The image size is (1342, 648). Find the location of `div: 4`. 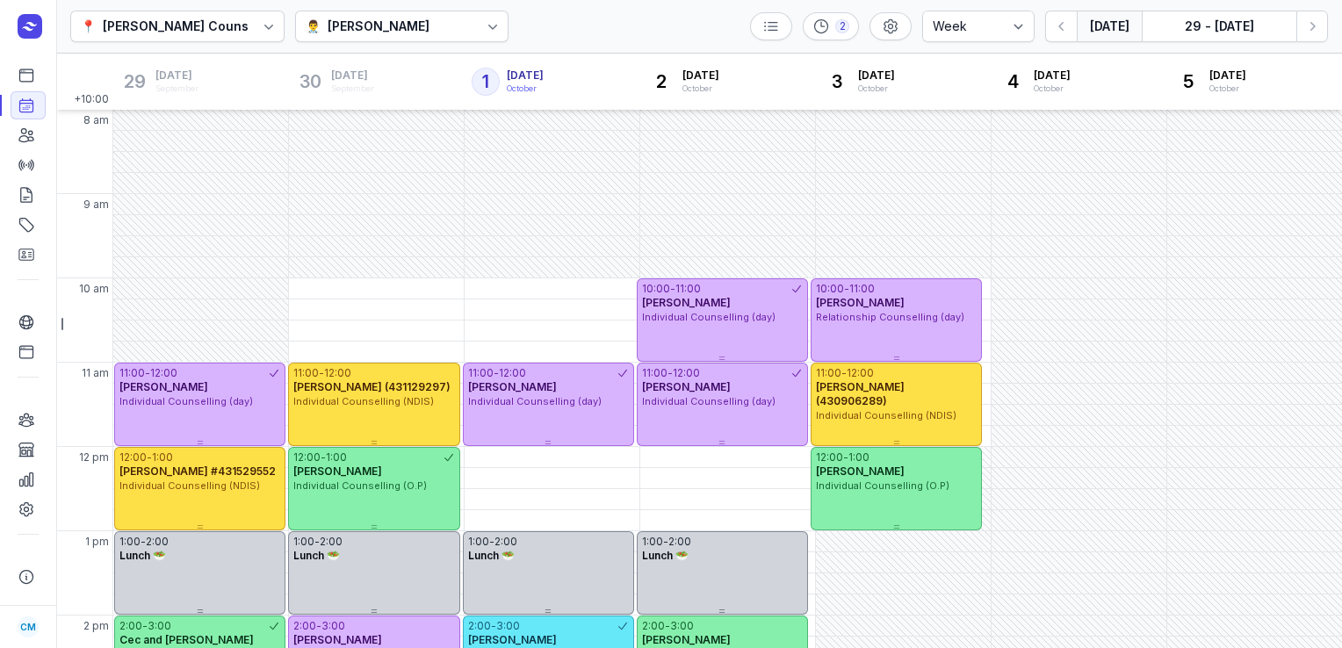

div: 4 is located at coordinates (1013, 82).